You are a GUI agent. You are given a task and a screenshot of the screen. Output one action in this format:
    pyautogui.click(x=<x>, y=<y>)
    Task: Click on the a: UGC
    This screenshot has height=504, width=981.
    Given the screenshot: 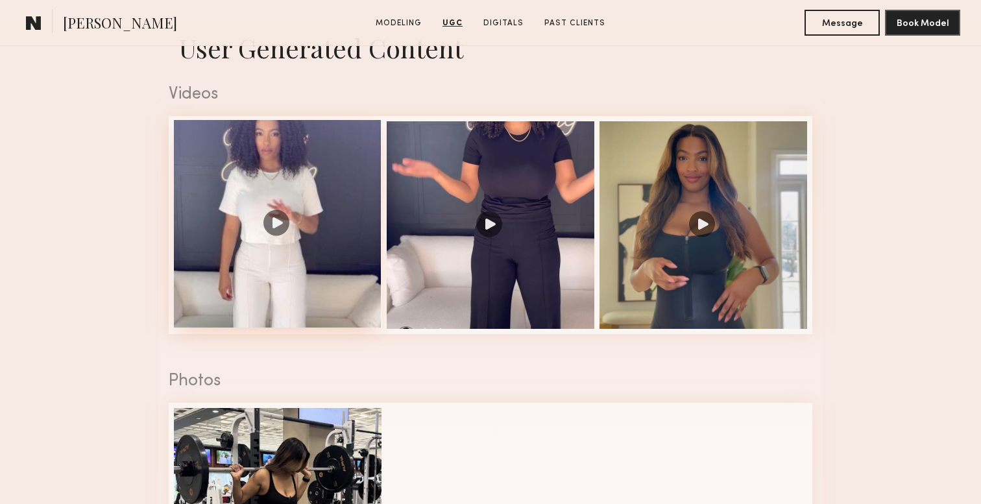 What is the action you would take?
    pyautogui.click(x=452, y=23)
    